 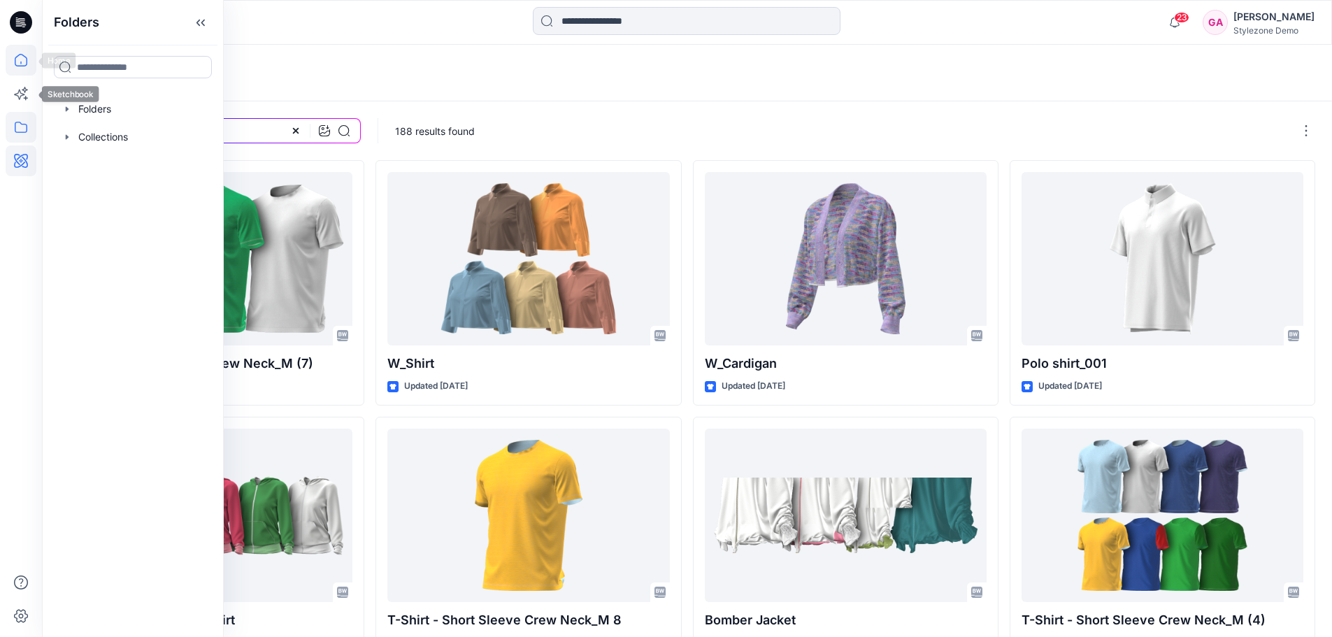 I want to click on p: T-Shirt - Short Sleeve Crew Neck_M (4), so click(x=1162, y=620).